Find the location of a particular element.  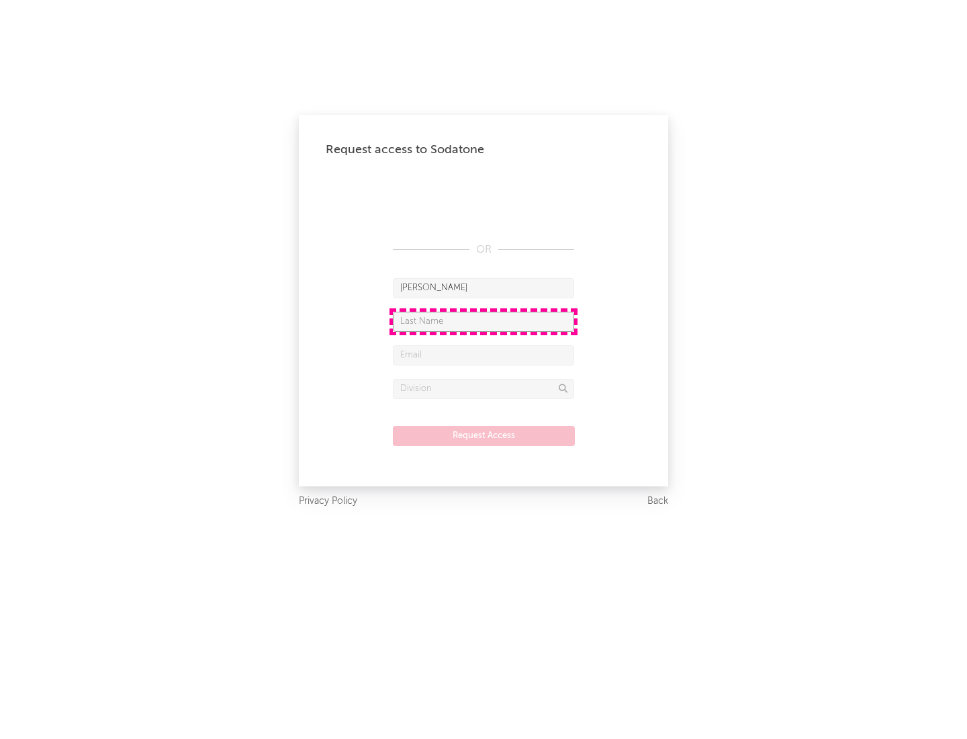

a: Privacy Policy is located at coordinates (328, 501).